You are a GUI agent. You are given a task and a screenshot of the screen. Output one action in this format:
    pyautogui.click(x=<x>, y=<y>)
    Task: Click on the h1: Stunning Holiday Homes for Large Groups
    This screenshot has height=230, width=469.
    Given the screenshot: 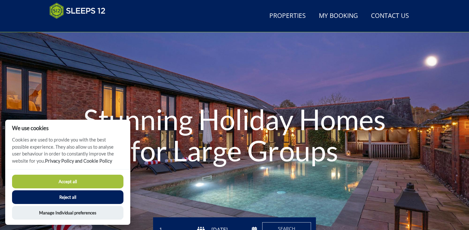 What is the action you would take?
    pyautogui.click(x=235, y=135)
    